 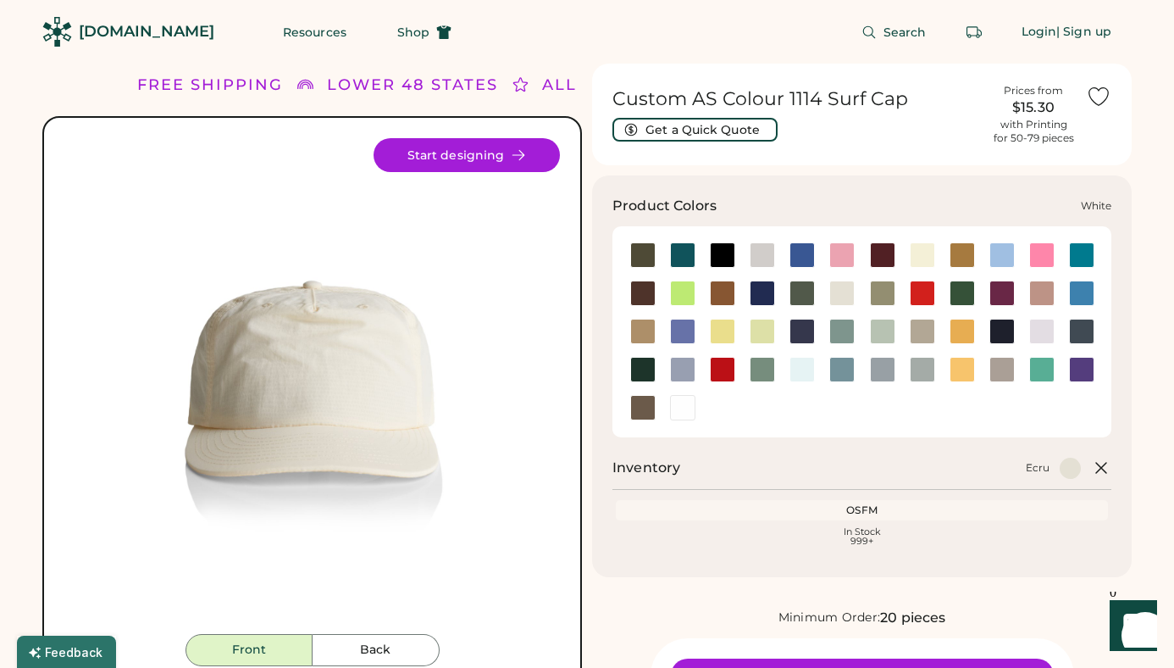 I want to click on img: Rendered Logo - Screens, so click(x=57, y=31).